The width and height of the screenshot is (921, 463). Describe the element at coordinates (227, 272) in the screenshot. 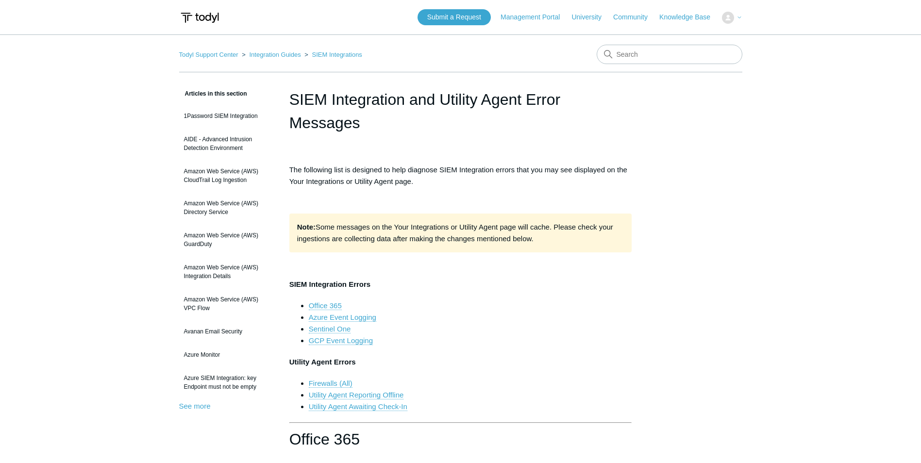

I see `a: Amazon Web Service (AWS) Integration Details` at that location.